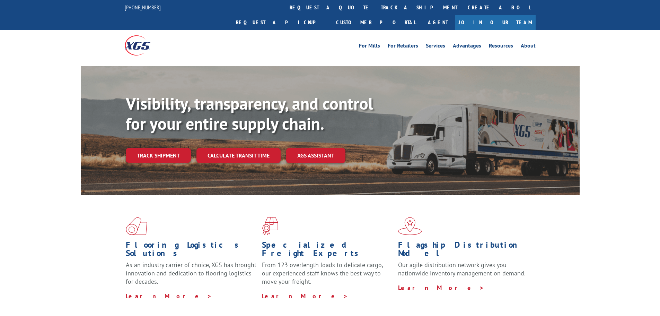 Image resolution: width=660 pixels, height=316 pixels. I want to click on a: Request a pickup, so click(281, 22).